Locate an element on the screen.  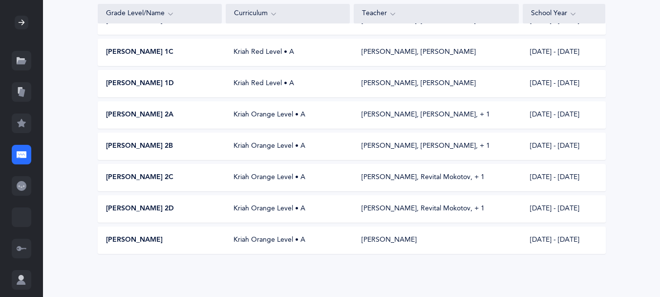
div: Grade Level/Name is located at coordinates (160, 14).